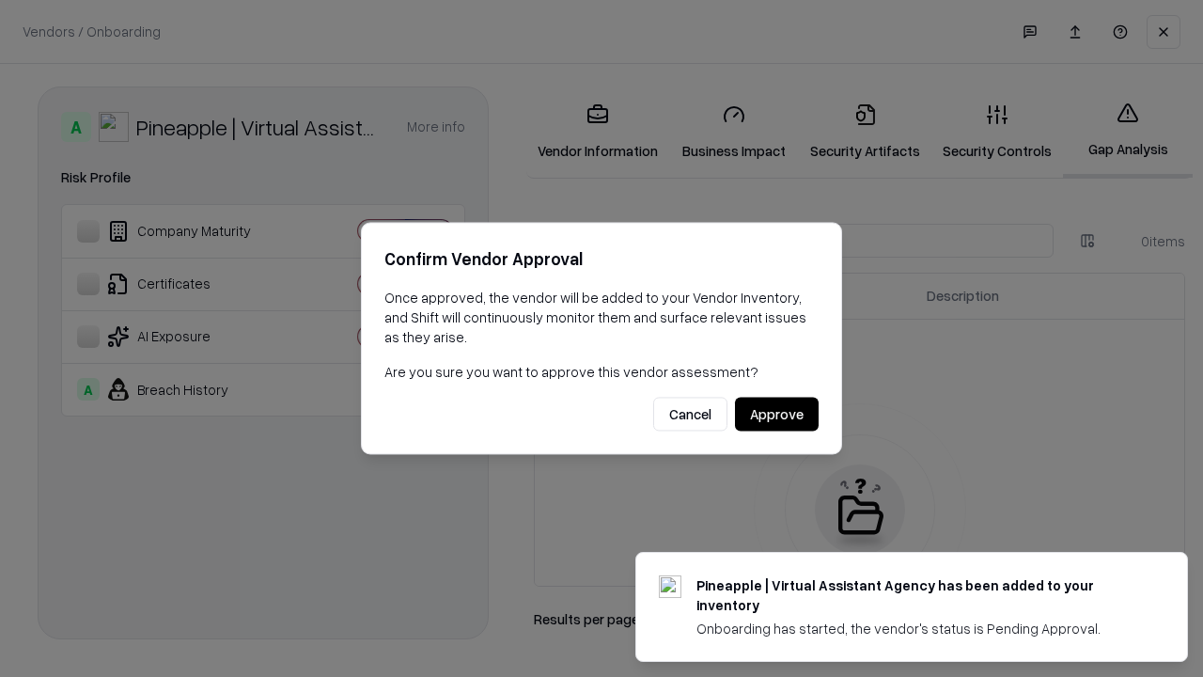  What do you see at coordinates (690, 415) in the screenshot?
I see `button: Cancel` at bounding box center [690, 415].